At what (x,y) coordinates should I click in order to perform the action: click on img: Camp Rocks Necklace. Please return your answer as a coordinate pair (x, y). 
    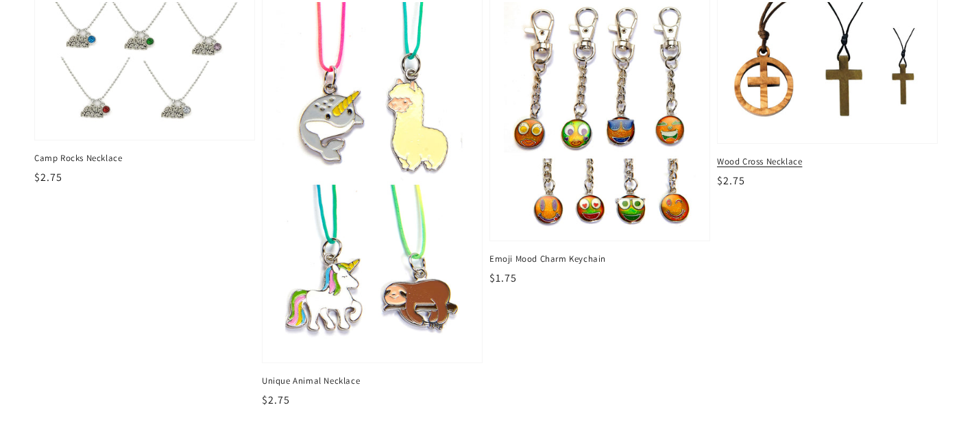
    Looking at the image, I should click on (145, 64).